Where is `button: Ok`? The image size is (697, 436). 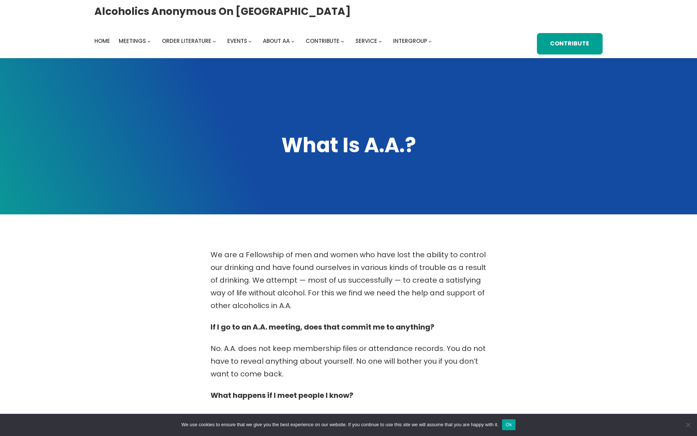 button: Ok is located at coordinates (509, 425).